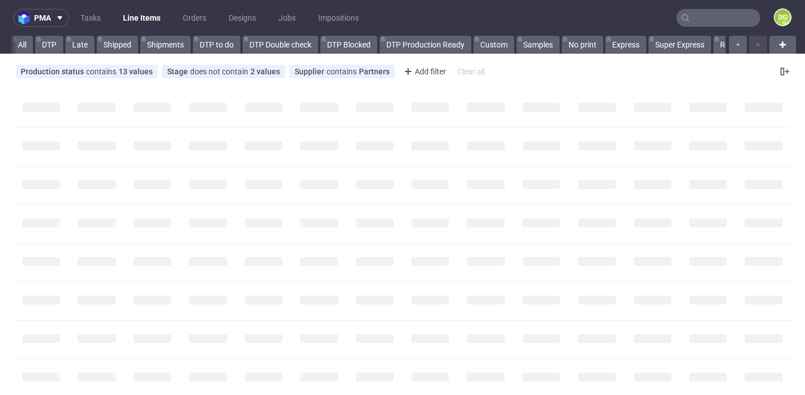  What do you see at coordinates (216, 45) in the screenshot?
I see `a: DTP to do` at bounding box center [216, 45].